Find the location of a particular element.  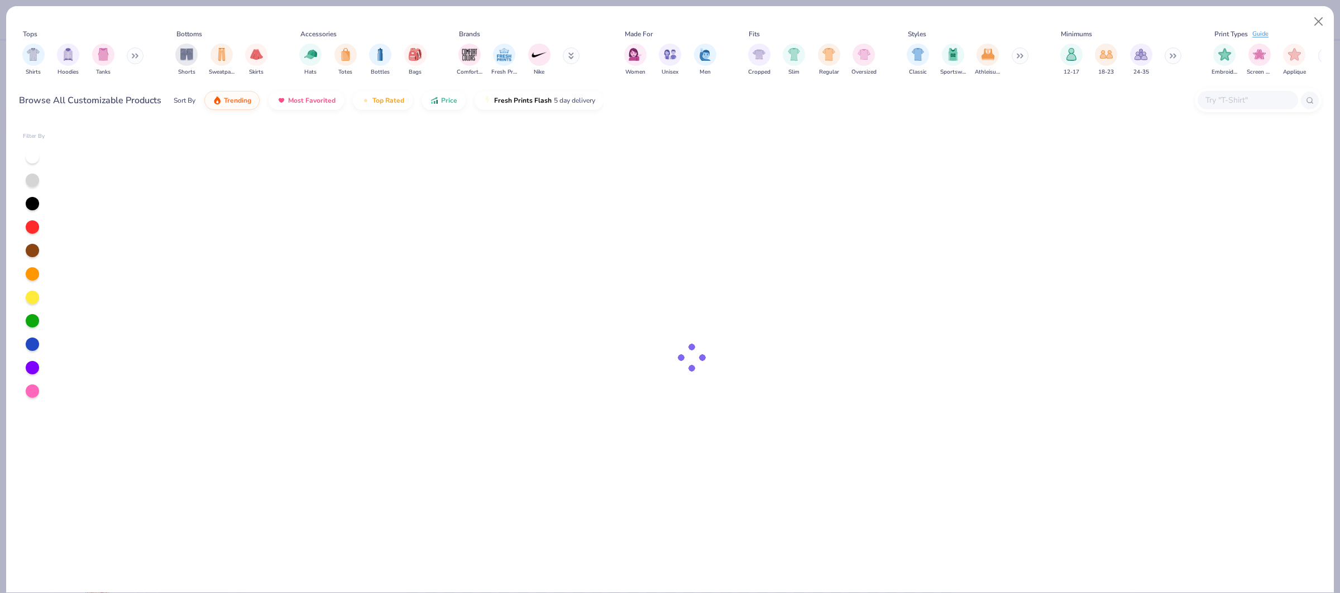

img: Shirts Image is located at coordinates (33, 54).